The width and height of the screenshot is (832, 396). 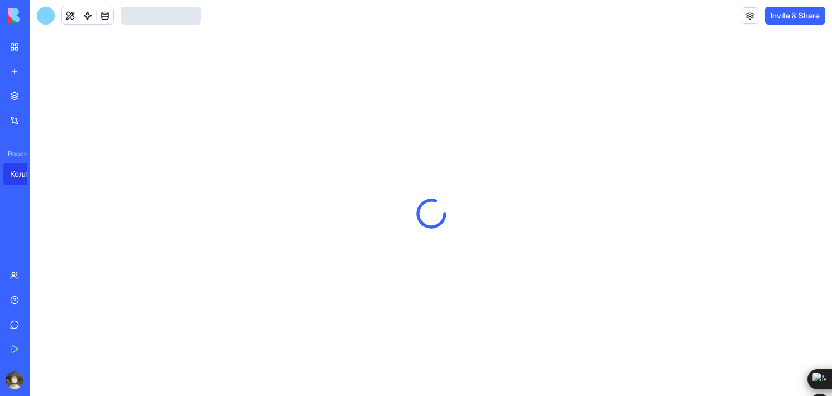 I want to click on button: Invite & Share, so click(x=795, y=16).